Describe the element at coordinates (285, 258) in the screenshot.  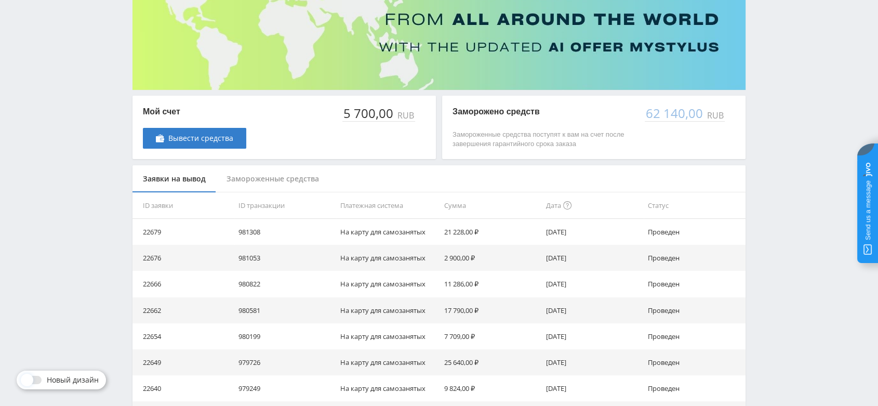
I see `td: 981053` at that location.